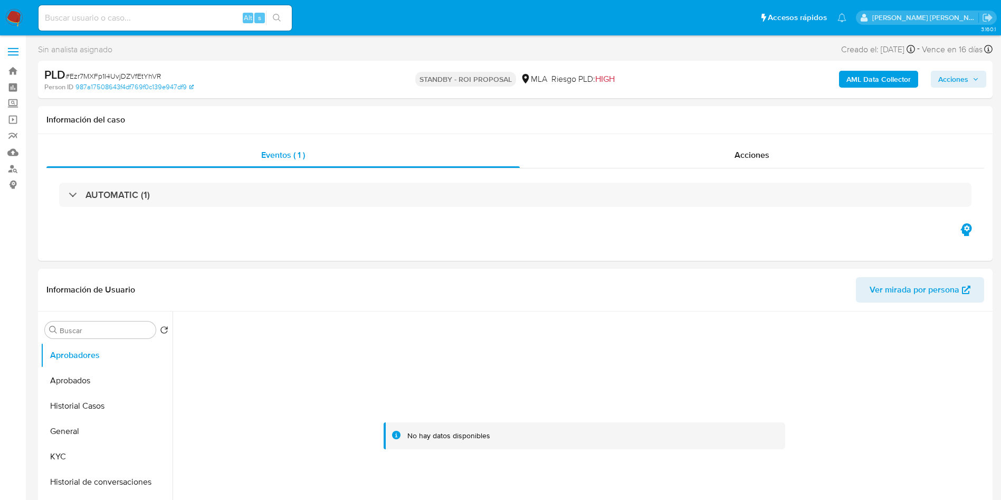 The height and width of the screenshot is (500, 1001). Describe the element at coordinates (583, 79) in the screenshot. I see `span: Riesgo PLD:` at that location.